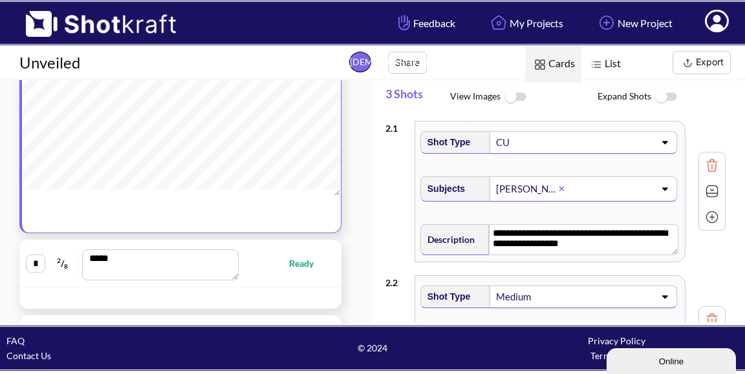 Image resolution: width=745 pixels, height=374 pixels. I want to click on a: Contact Us, so click(28, 356).